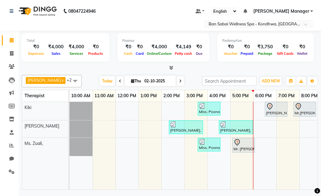 The width and height of the screenshot is (321, 196). I want to click on a: 12:00 PM, so click(127, 96).